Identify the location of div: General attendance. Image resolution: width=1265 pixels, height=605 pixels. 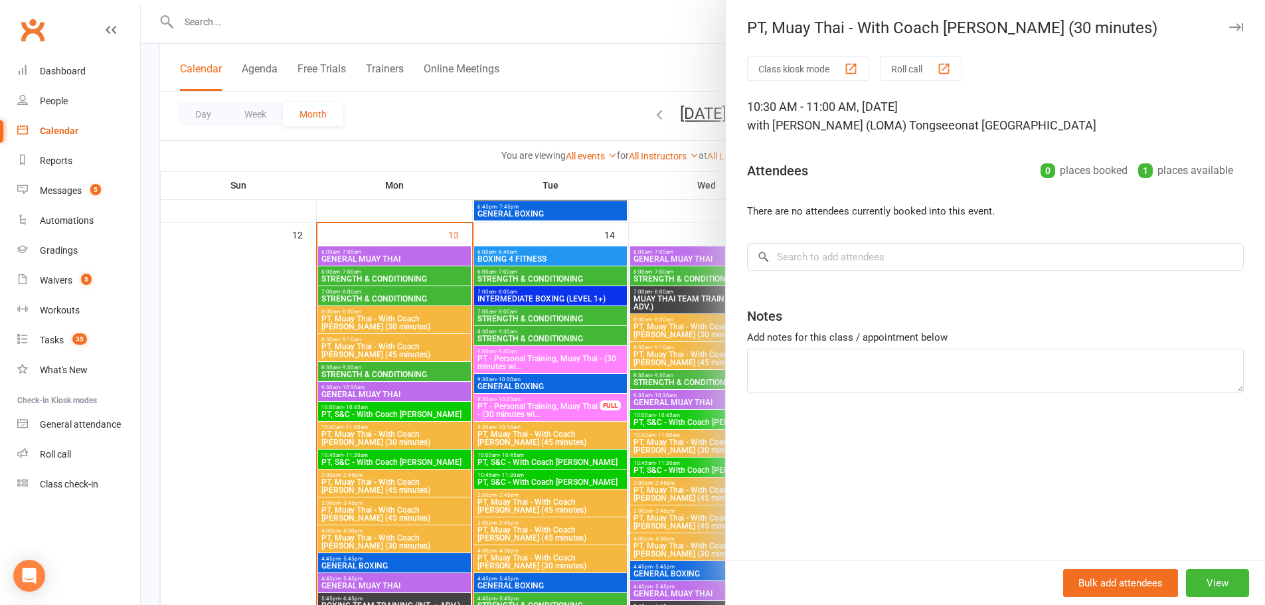
(80, 424).